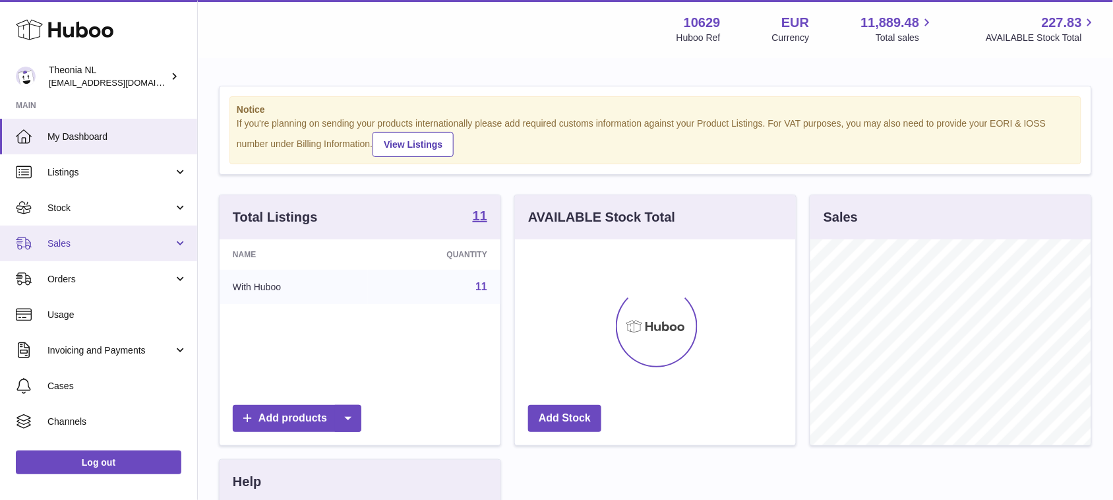  What do you see at coordinates (434, 254) in the screenshot?
I see `th: Quantity` at bounding box center [434, 254].